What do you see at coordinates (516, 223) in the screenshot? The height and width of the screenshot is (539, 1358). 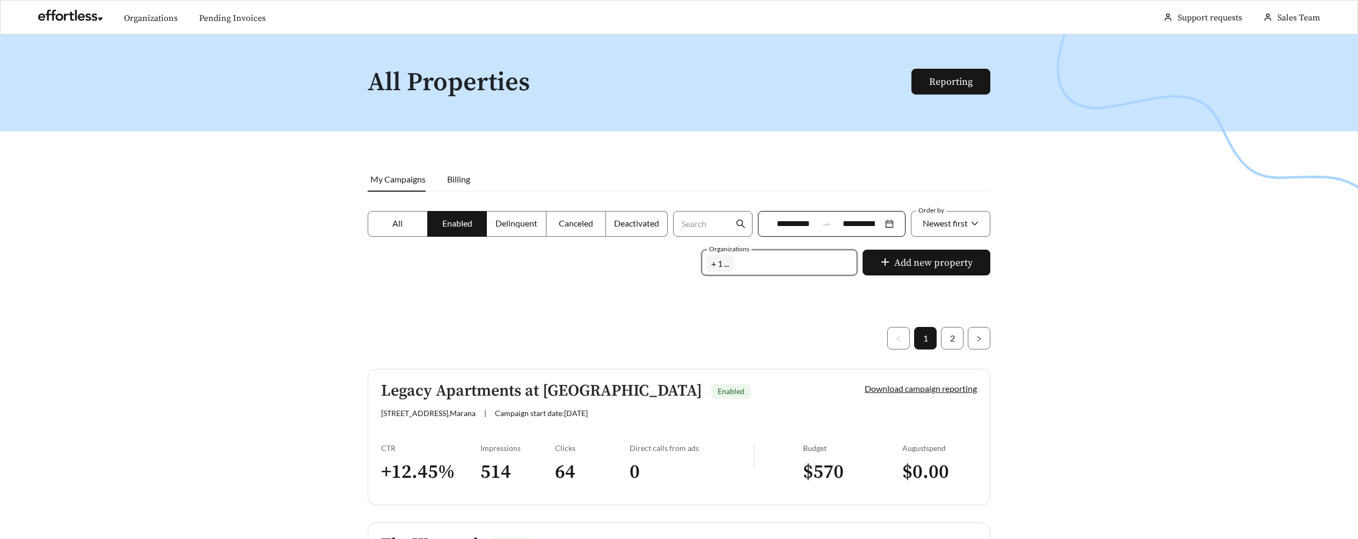 I see `span: Delinquent` at bounding box center [516, 223].